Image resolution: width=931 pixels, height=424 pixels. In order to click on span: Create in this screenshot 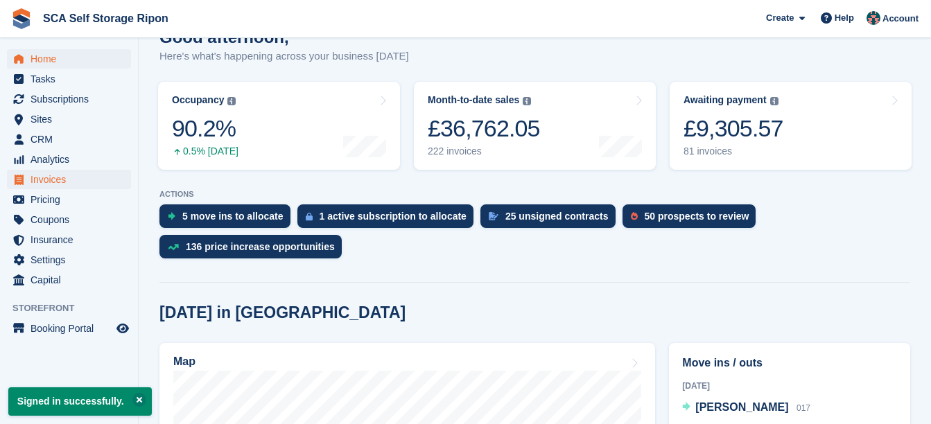, I will do `click(780, 18)`.